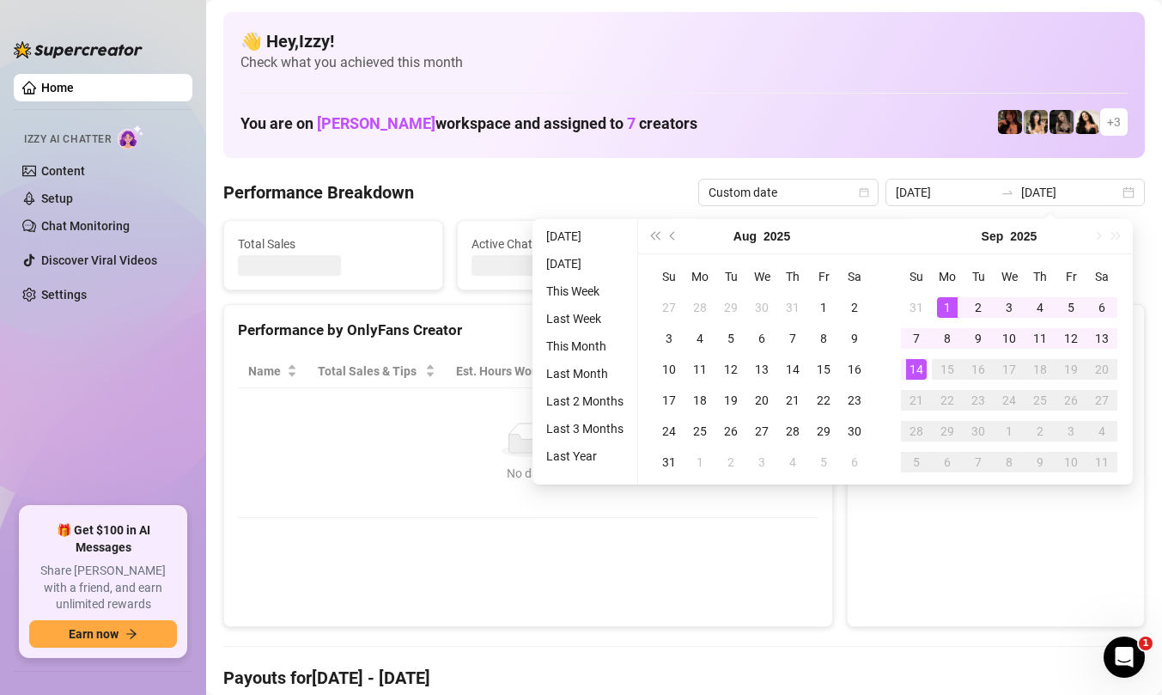  What do you see at coordinates (131, 634) in the screenshot?
I see `span: arrow-right` at bounding box center [131, 634].